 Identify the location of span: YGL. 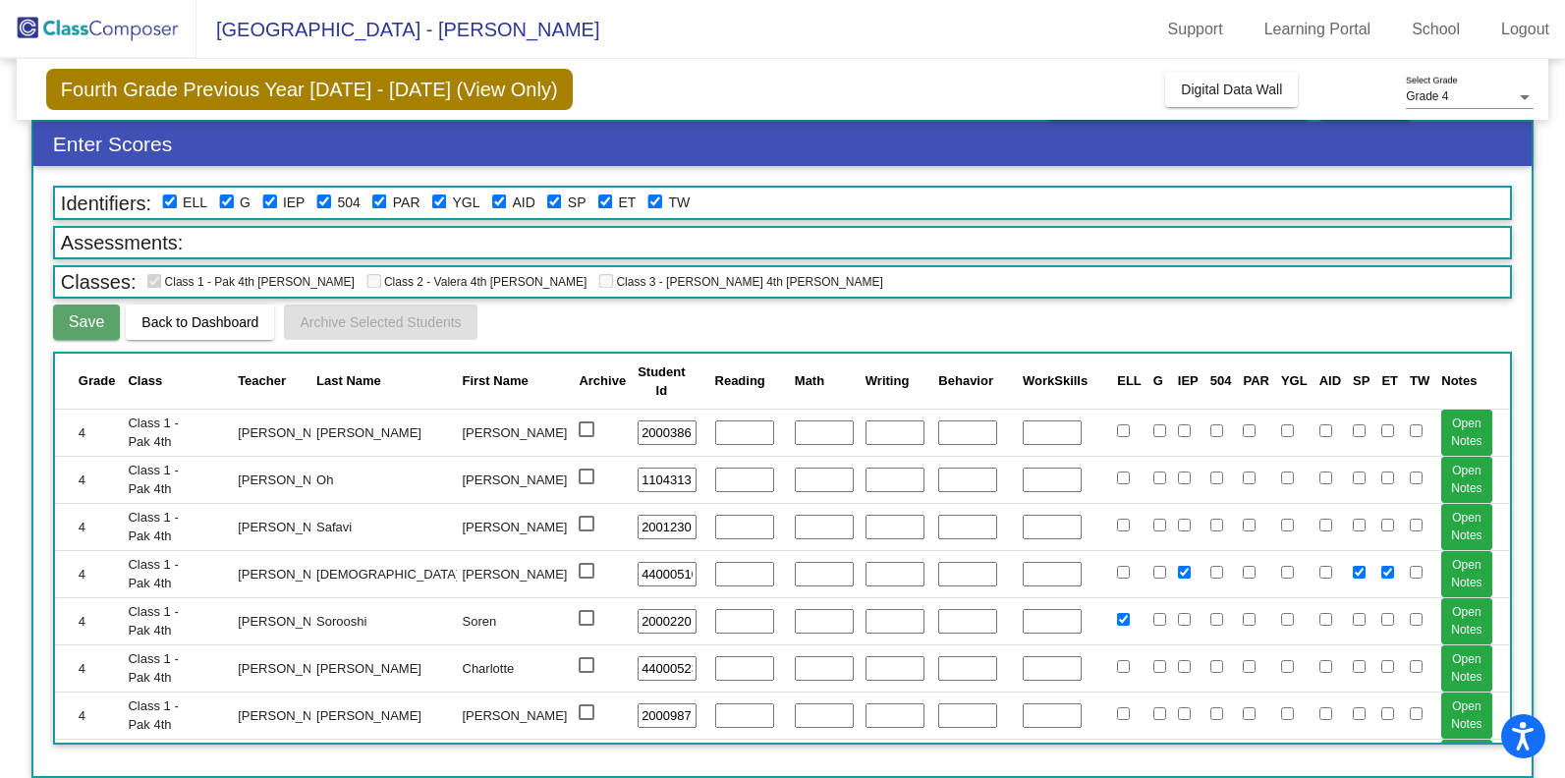
(1294, 380).